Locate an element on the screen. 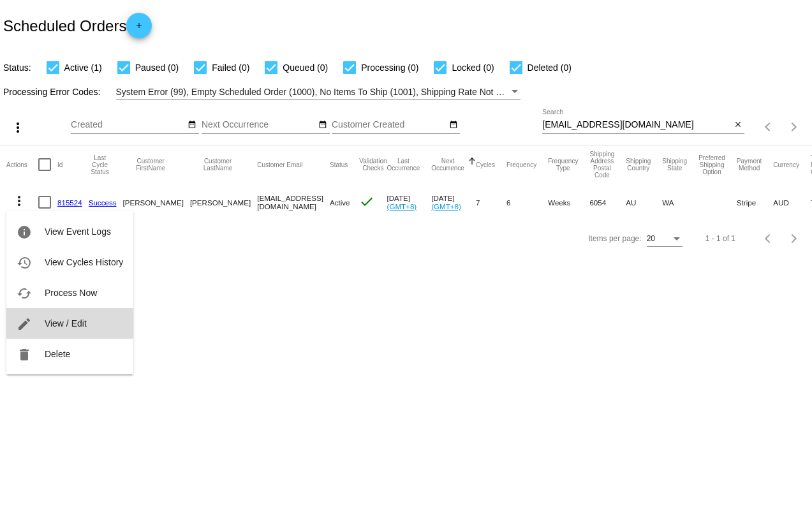  span: View Cycles History is located at coordinates (84, 262).